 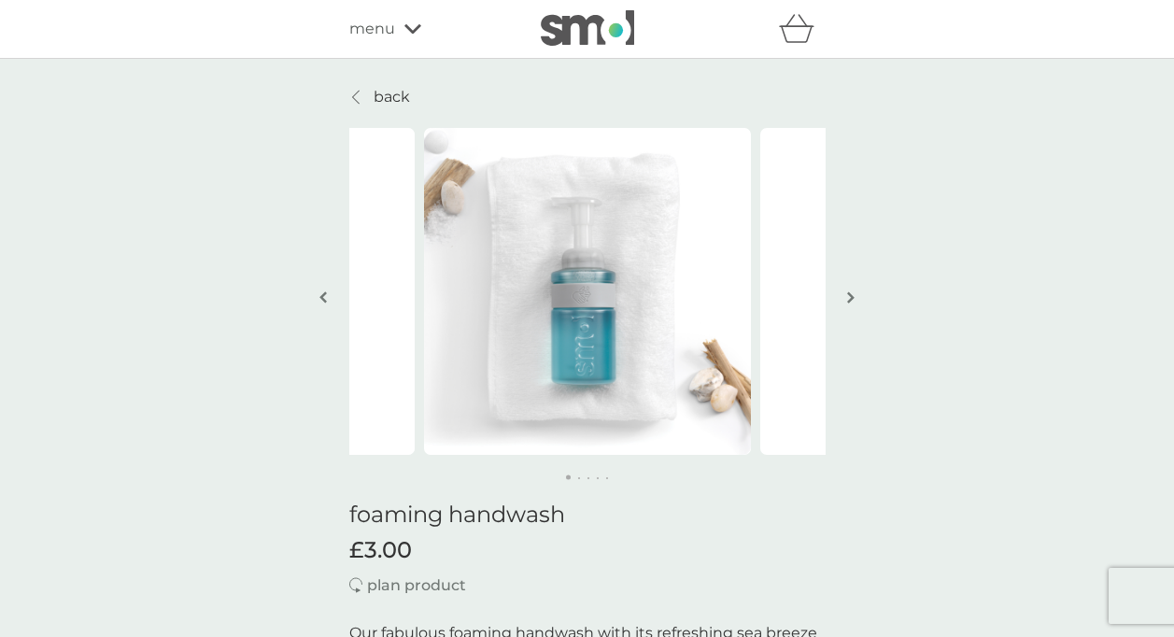 What do you see at coordinates (587, 28) in the screenshot?
I see `img: smol` at bounding box center [587, 28].